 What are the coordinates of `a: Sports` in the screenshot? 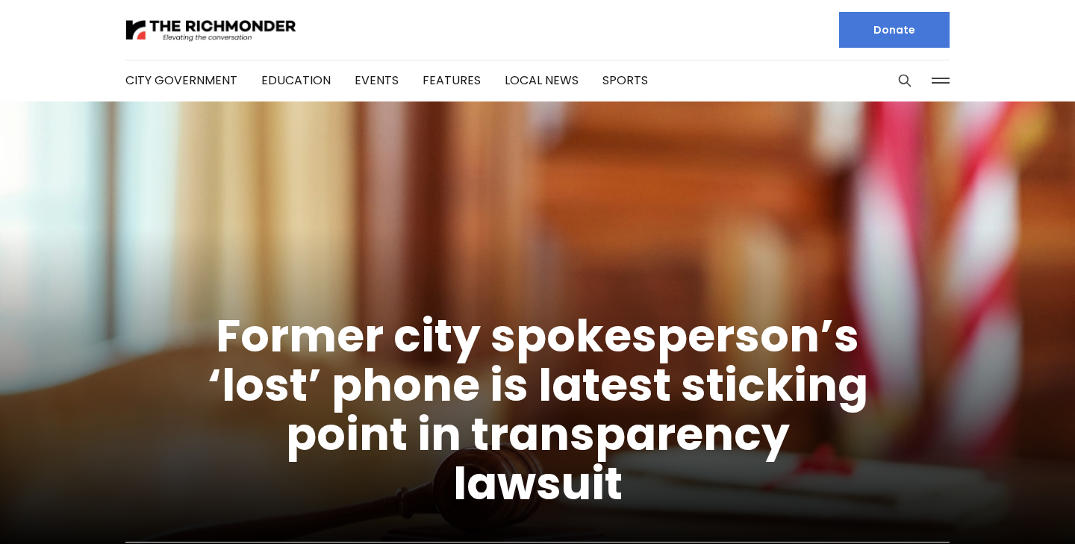 It's located at (625, 80).